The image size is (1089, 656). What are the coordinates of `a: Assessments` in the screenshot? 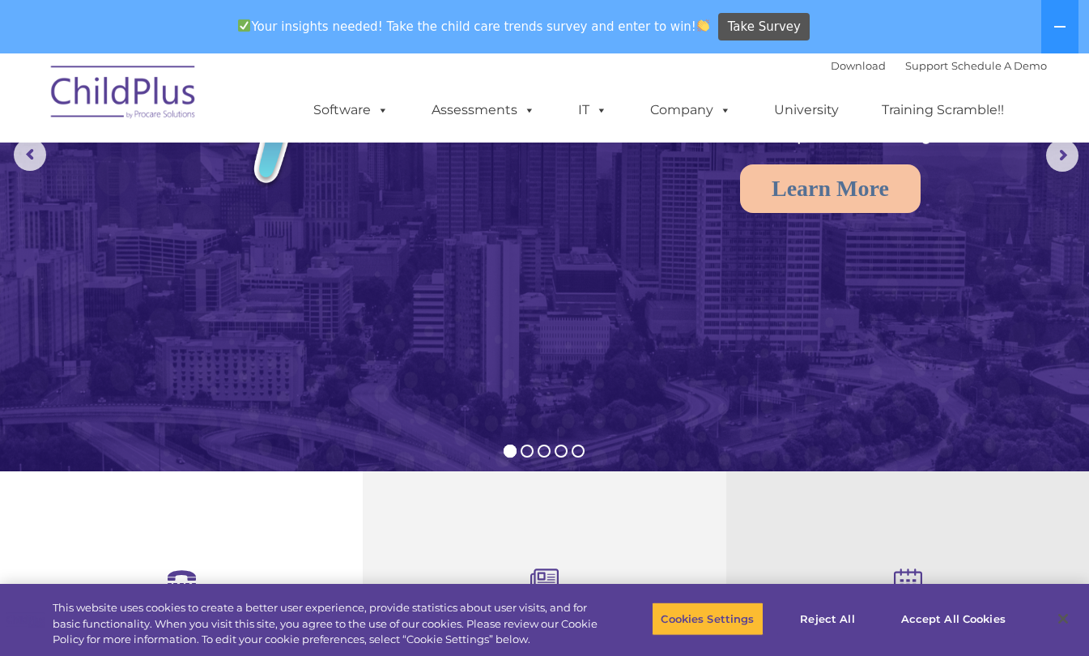 It's located at (483, 110).